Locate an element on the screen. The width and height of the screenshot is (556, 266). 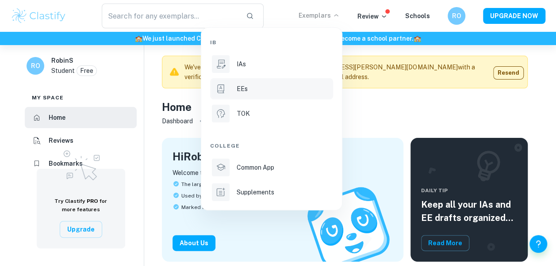
a: EEs is located at coordinates (271, 89).